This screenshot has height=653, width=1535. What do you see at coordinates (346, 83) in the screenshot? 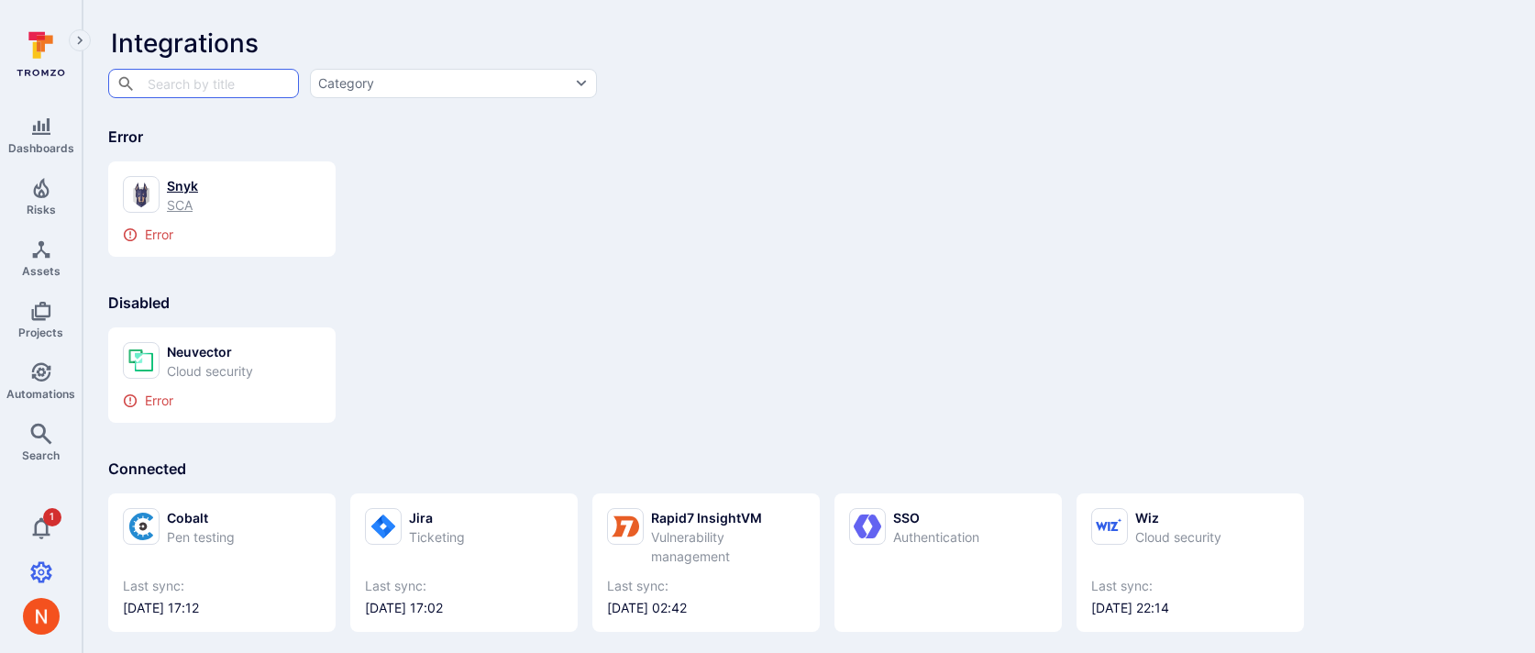
I see `div: Category` at bounding box center [346, 83].